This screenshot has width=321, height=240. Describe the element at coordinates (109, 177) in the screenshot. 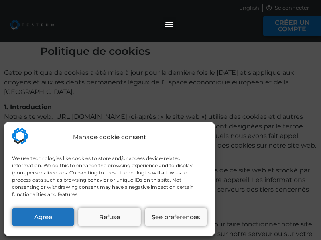

I see `div: We use technologies like cookies to store and/or access device-related information. We do this to...` at that location.